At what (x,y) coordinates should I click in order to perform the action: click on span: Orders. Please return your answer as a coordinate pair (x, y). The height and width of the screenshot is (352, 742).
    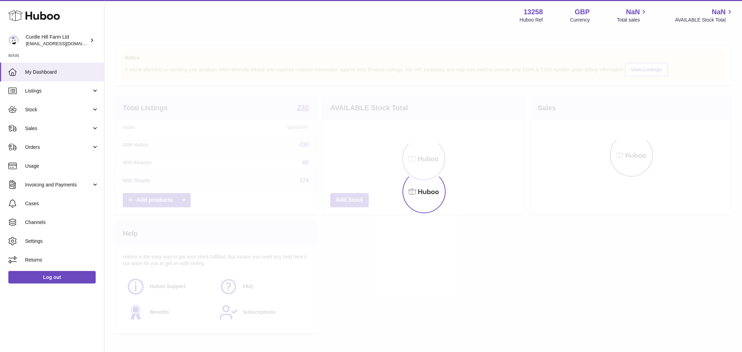
    Looking at the image, I should click on (58, 147).